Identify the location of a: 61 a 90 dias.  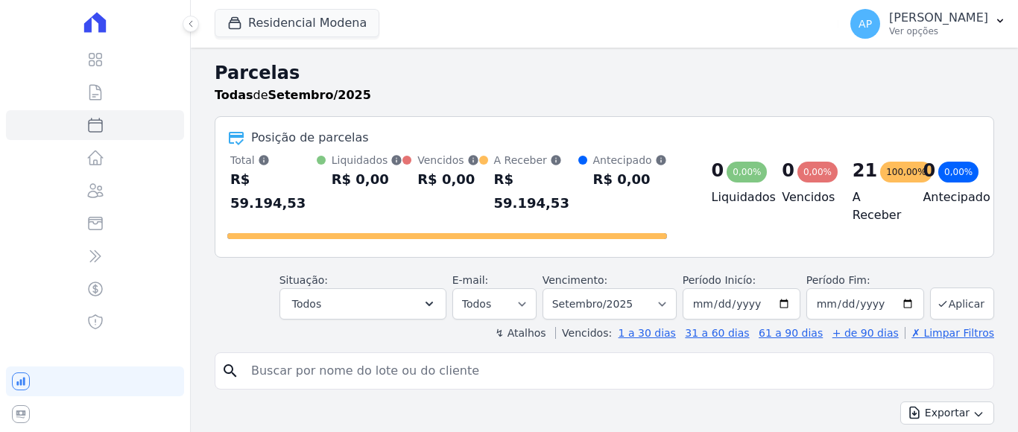
(791, 333).